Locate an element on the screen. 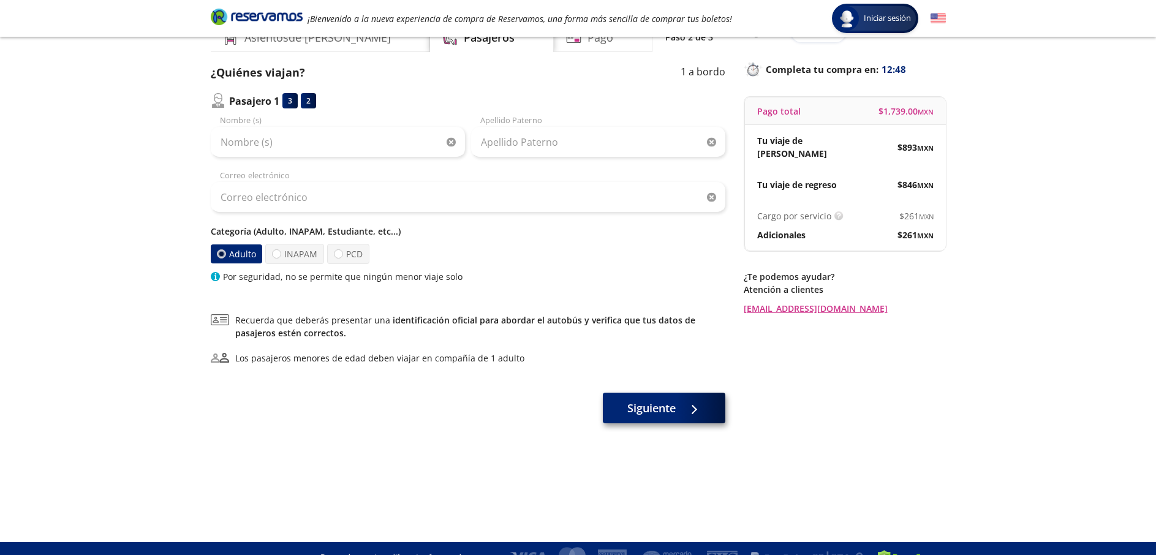  button: Siguiente is located at coordinates (664, 408).